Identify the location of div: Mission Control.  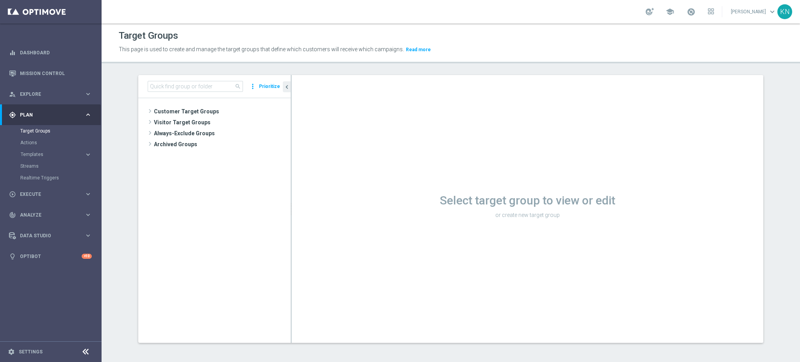
(50, 73).